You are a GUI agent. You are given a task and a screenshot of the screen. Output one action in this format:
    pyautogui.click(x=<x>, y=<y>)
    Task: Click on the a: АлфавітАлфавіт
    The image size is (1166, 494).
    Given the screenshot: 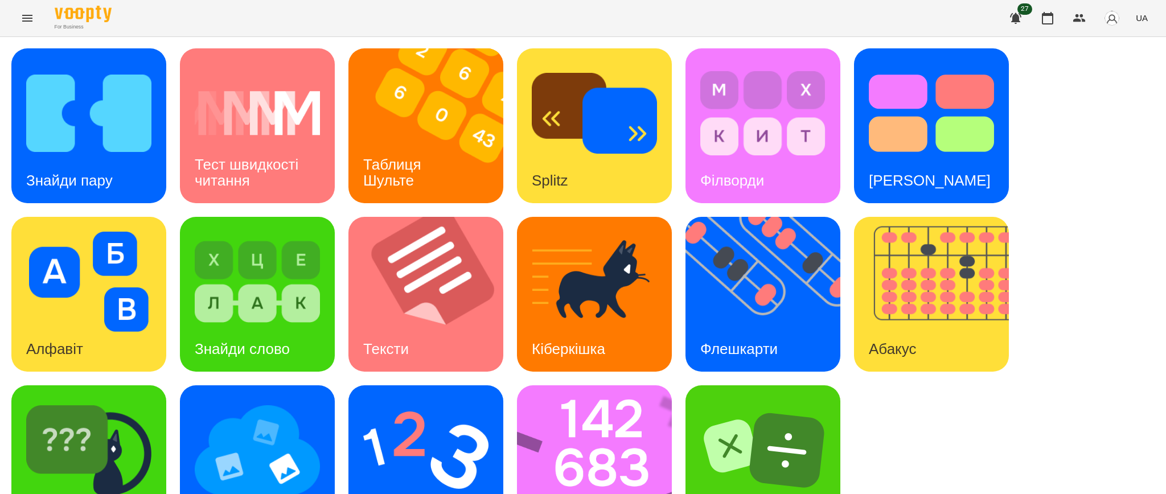 What is the action you would take?
    pyautogui.click(x=89, y=294)
    